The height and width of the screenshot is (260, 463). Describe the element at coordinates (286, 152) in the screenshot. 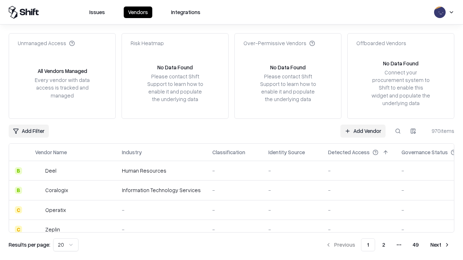

I see `div: Identity Source` at that location.